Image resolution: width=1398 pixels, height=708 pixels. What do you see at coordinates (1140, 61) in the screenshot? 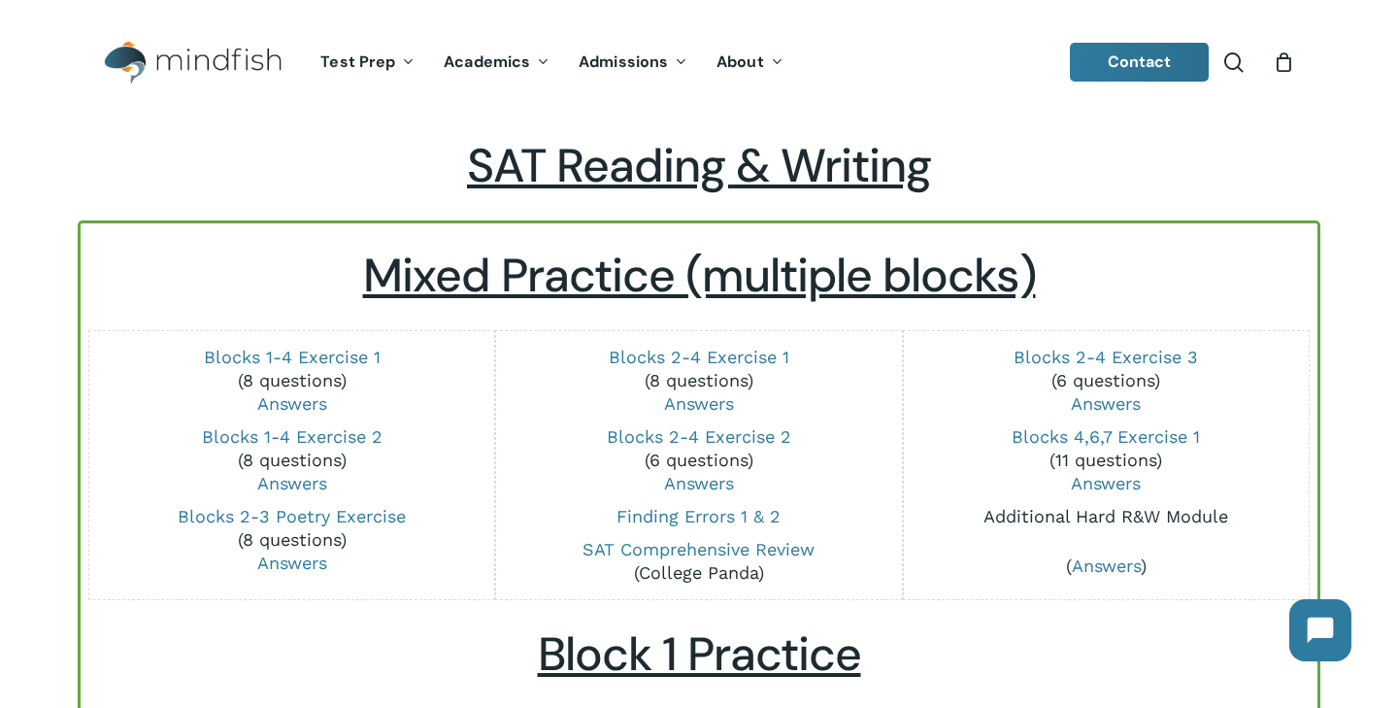
I see `span: Contact` at bounding box center [1140, 61].